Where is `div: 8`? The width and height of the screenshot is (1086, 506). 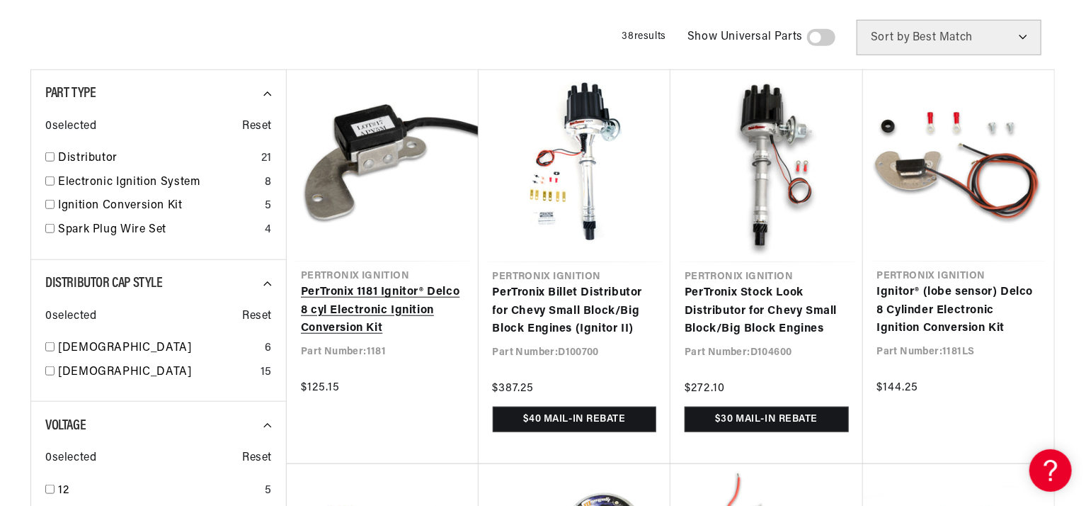 div: 8 is located at coordinates (268, 183).